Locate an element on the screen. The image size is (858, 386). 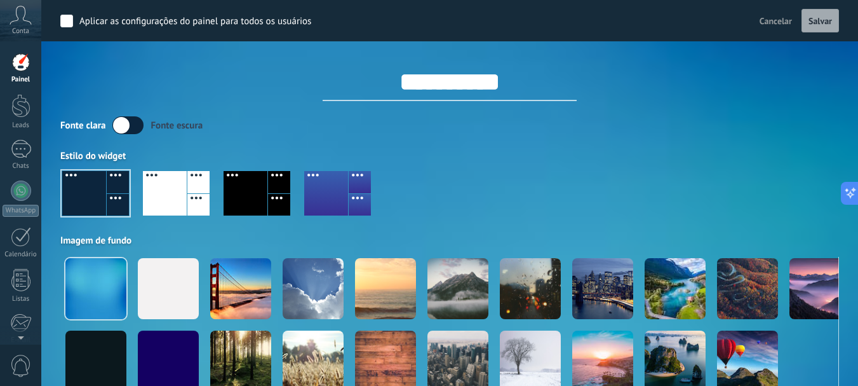
span: Salvar is located at coordinates (820, 21).